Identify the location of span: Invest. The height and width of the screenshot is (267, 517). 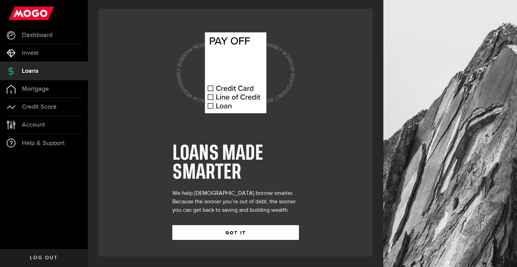
(30, 53).